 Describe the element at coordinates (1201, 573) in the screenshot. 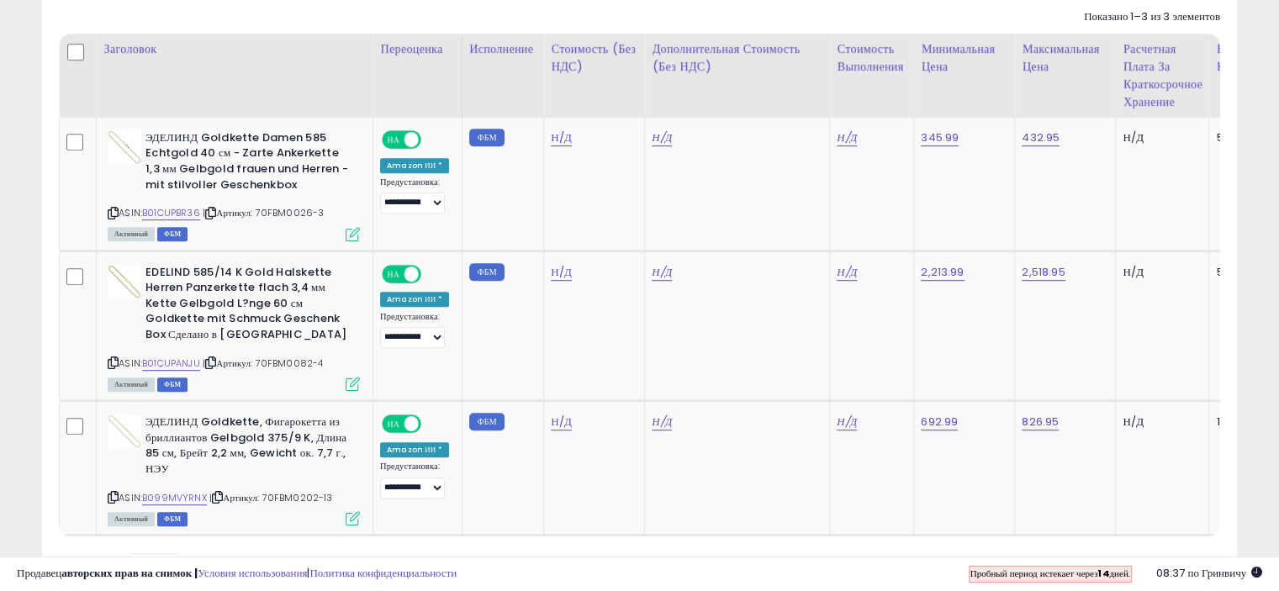

I see `font: 08:37 по Гринвичу` at that location.